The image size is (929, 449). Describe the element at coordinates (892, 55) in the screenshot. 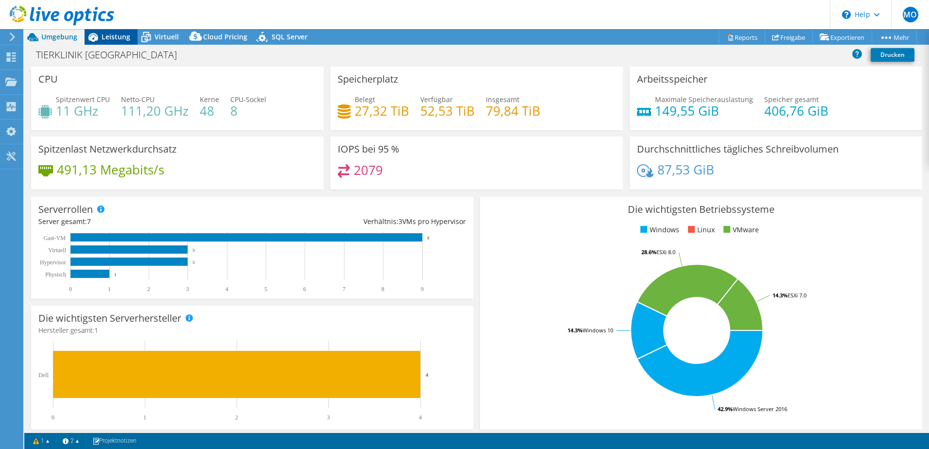

I see `a: Drucken` at that location.